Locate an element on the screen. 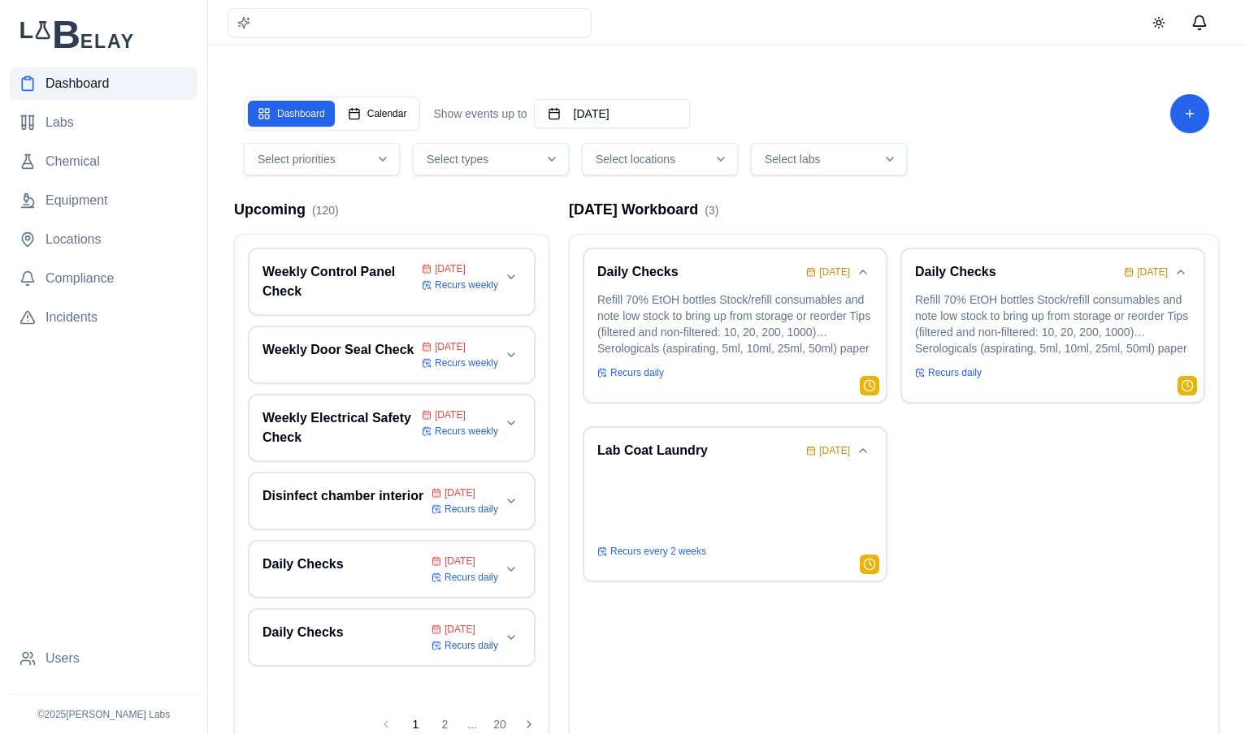 The image size is (1245, 734). span: Compliance is located at coordinates (80, 279).